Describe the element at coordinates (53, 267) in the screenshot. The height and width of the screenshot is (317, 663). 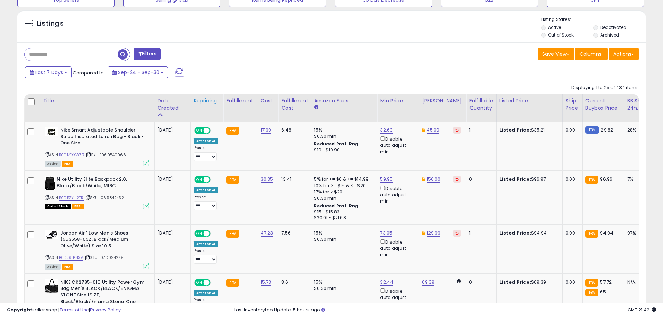
I see `span: All listings currently available for purchase on Amazon` at that location.